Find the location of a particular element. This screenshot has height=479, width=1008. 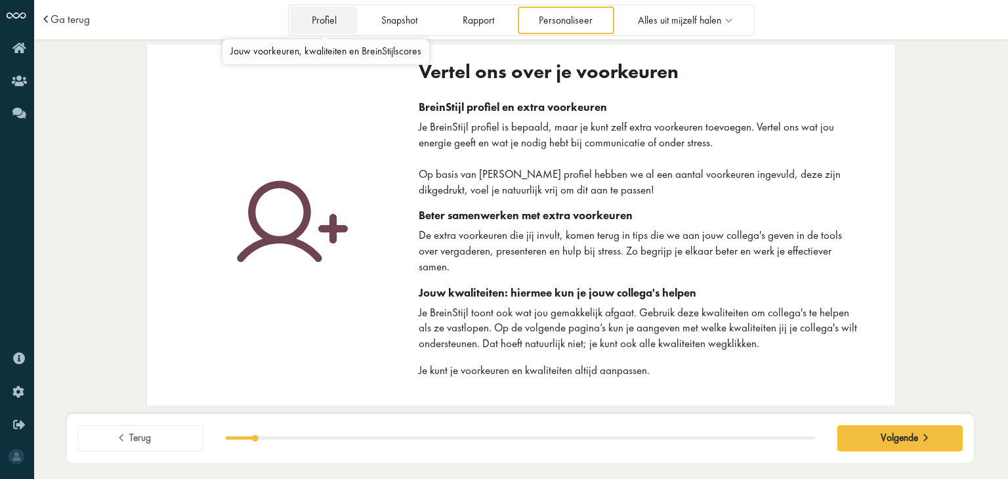

p: Je BreinStijl toont ook wat jou gemakkelijk afgaat. Gebruik deze kwaliteiten om collega's te help... is located at coordinates (640, 328).